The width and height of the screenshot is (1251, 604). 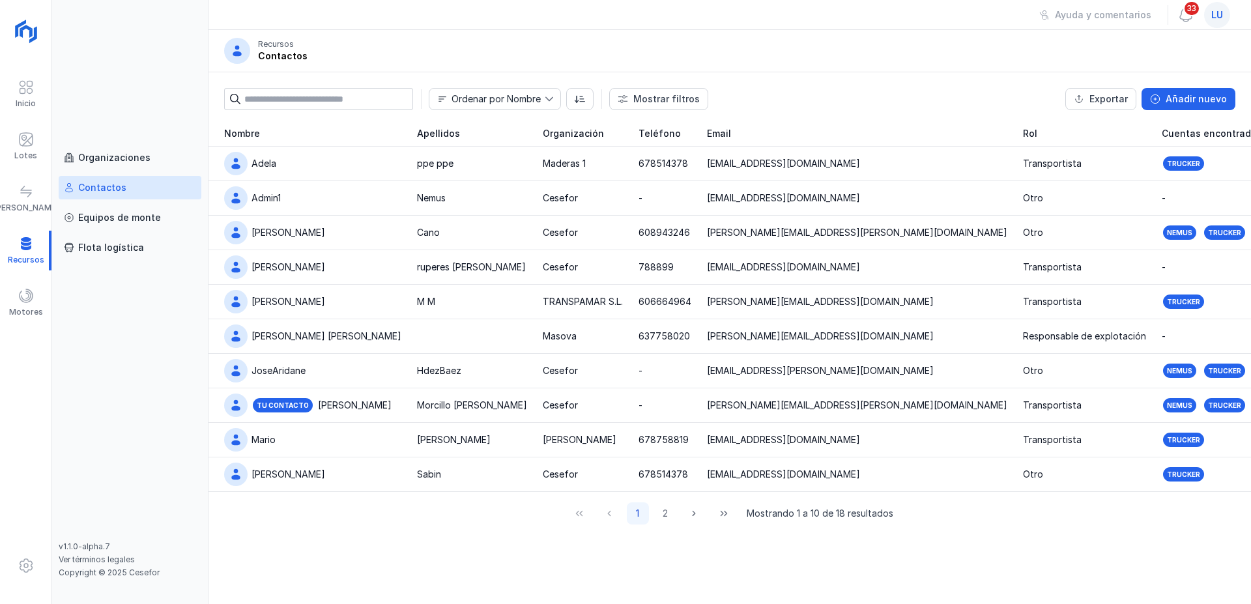 I want to click on div: Exportar, so click(x=1108, y=99).